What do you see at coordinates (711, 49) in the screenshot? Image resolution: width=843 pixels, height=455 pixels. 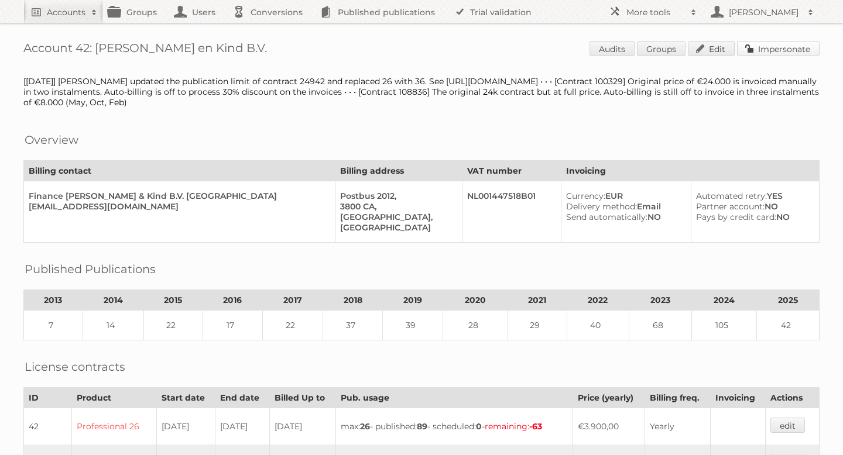 I see `a: Edit` at bounding box center [711, 49].